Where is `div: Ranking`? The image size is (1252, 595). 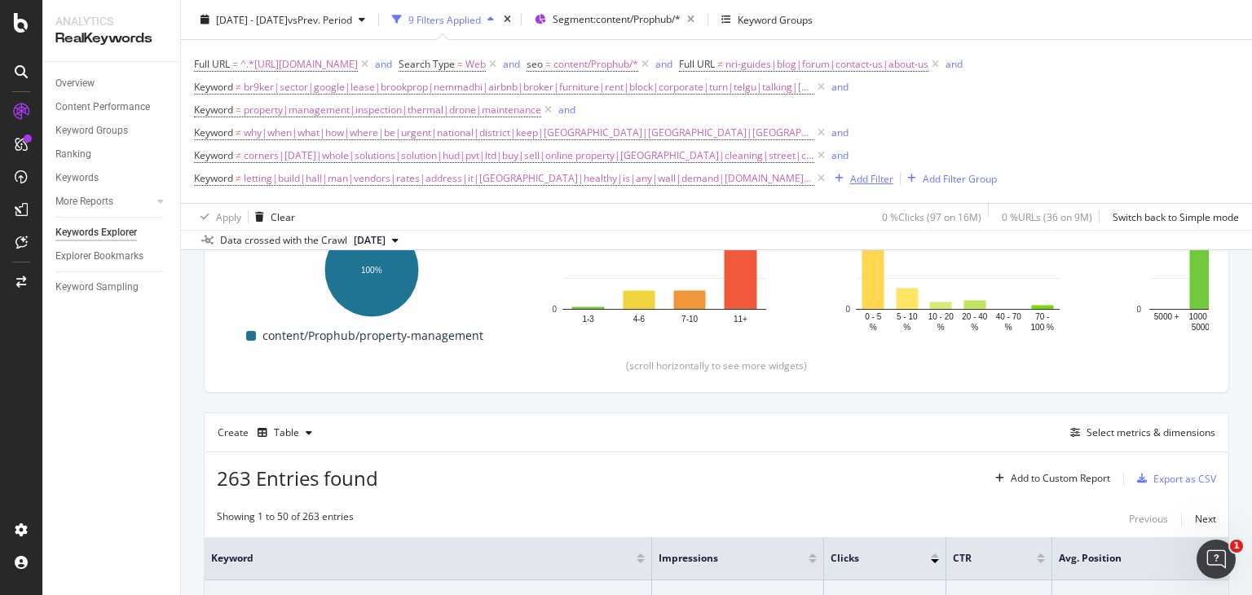 div: Ranking is located at coordinates (73, 154).